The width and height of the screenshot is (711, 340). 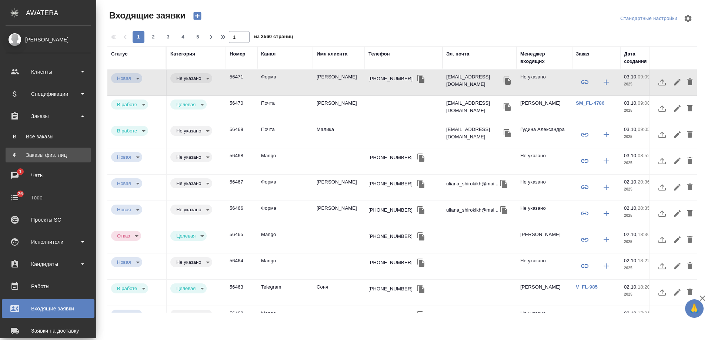 What do you see at coordinates (186, 104) in the screenshot?
I see `button: Целевая` at bounding box center [186, 104].